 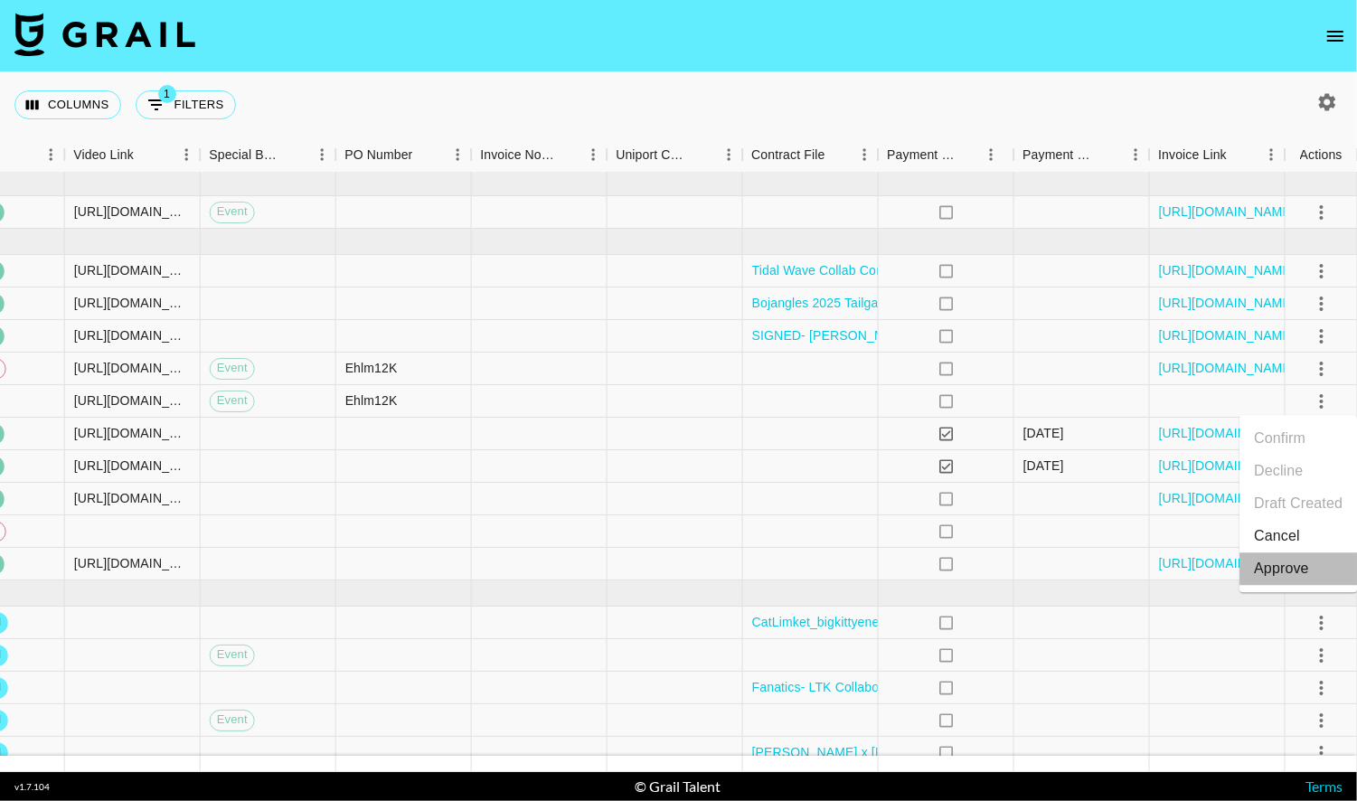 What do you see at coordinates (132, 303) in the screenshot?
I see `div: https://www.tiktok.com/@elainabaughh/video/7547785543703088439?lang=en` at bounding box center [132, 303].